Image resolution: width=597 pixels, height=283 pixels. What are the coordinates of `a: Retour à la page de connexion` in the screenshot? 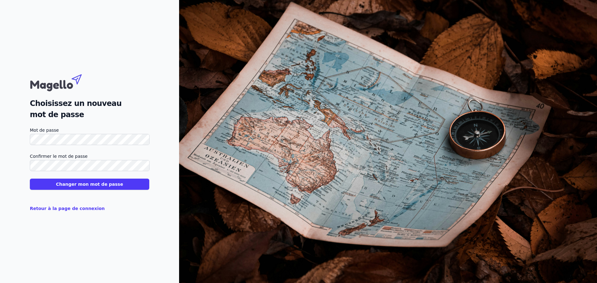 It's located at (67, 209).